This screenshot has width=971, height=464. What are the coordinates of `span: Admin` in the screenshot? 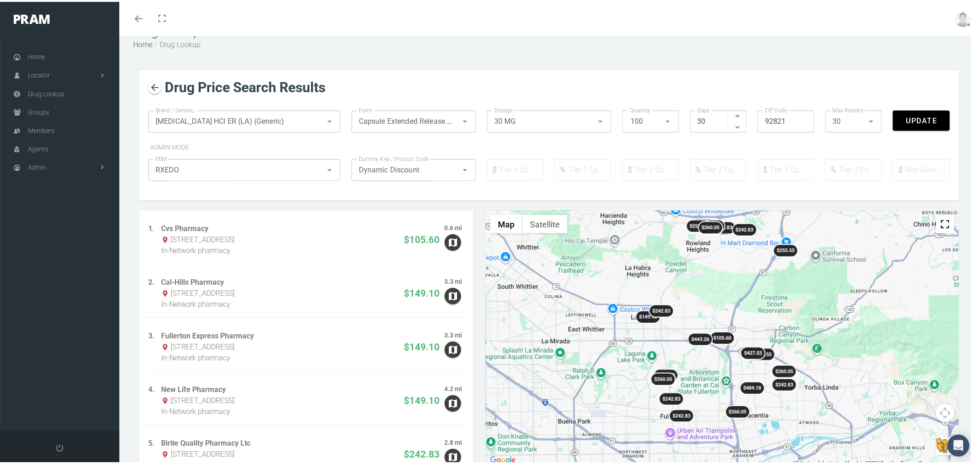 It's located at (37, 166).